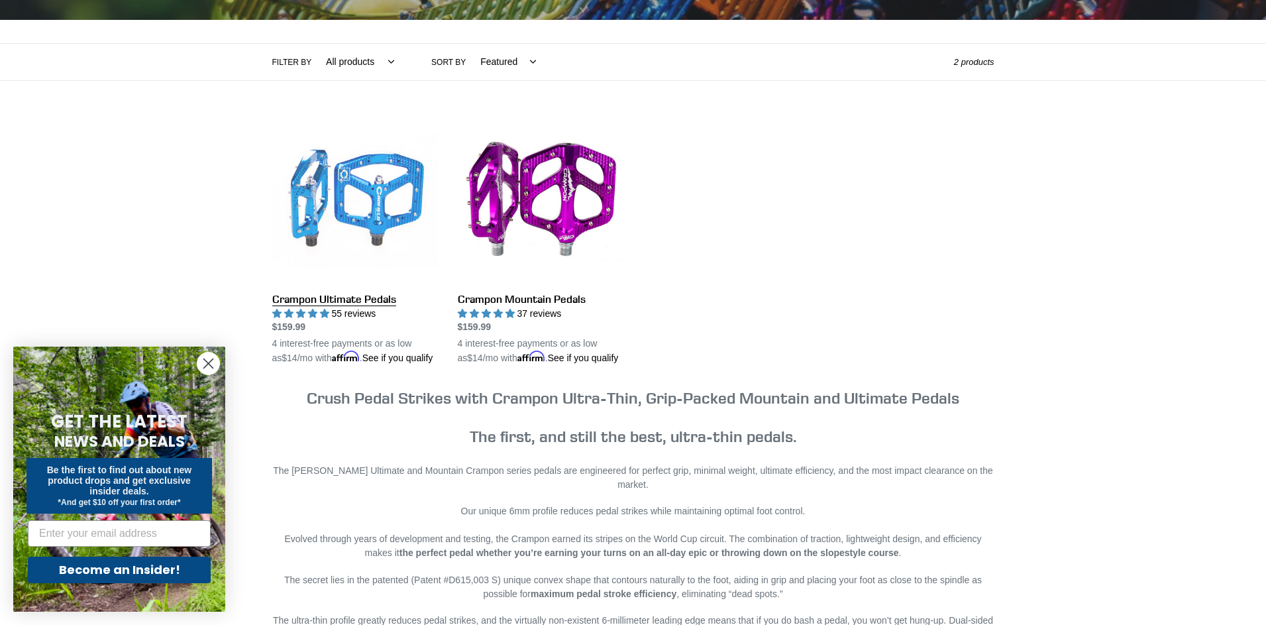  Describe the element at coordinates (649, 553) in the screenshot. I see `strong: the perfect pedal whether you’re earning your turns on an all-day epic or throwing down on the sl...` at that location.